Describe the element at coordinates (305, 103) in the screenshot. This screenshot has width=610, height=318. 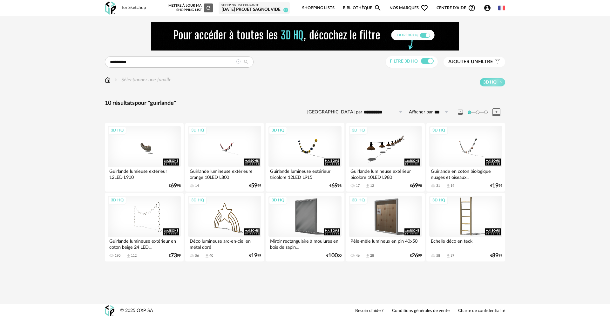
I see `div: 10 résultats` at that location.